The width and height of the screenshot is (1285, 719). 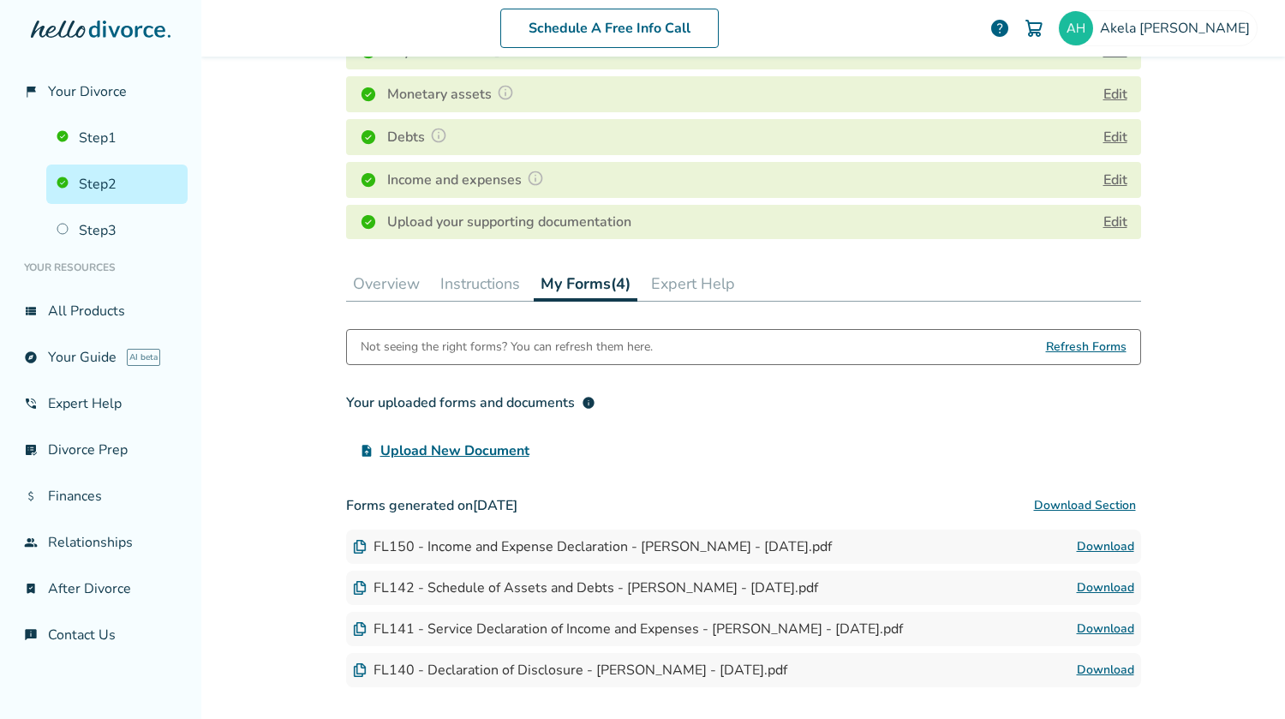 I want to click on span: view_list, so click(x=31, y=311).